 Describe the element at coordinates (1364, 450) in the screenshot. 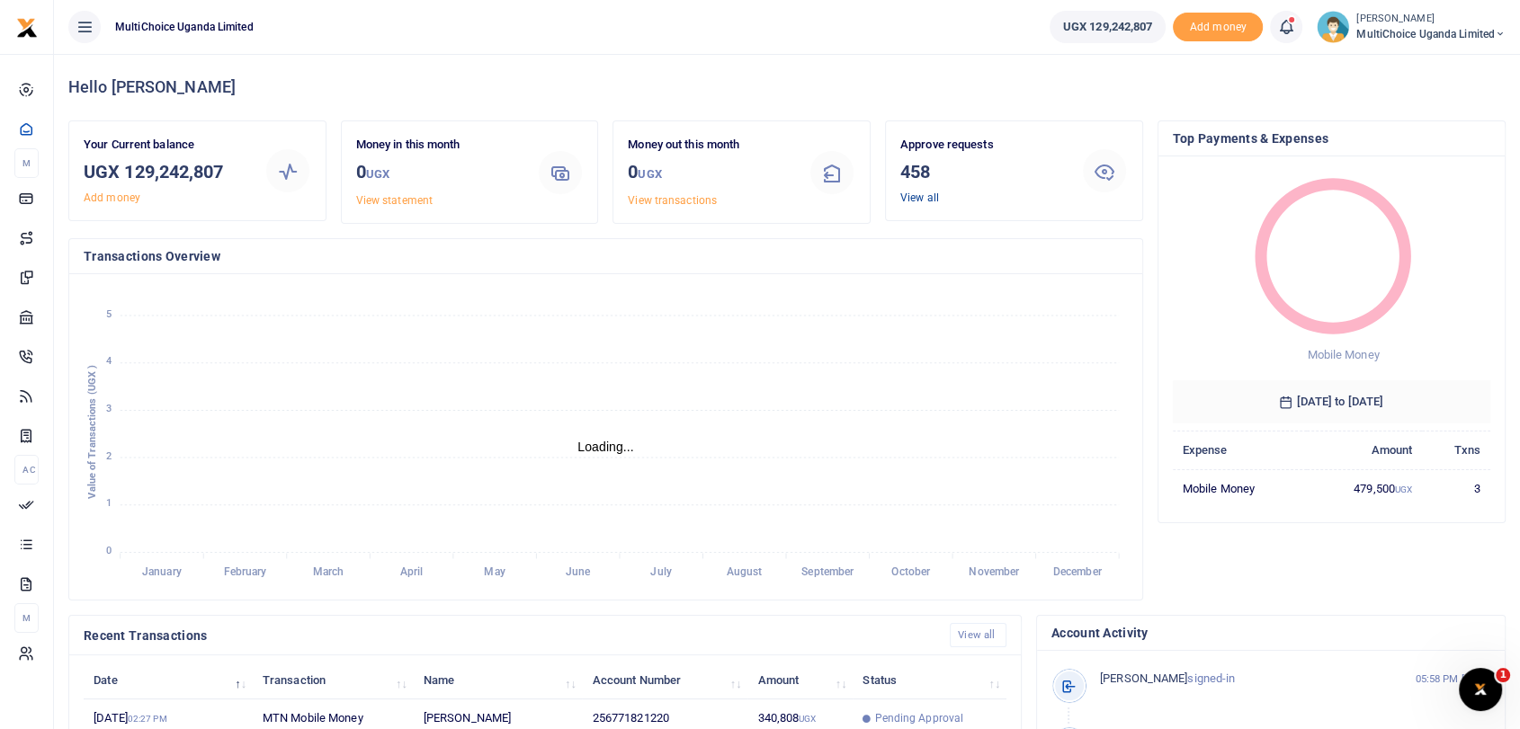

I see `th: Amount` at that location.